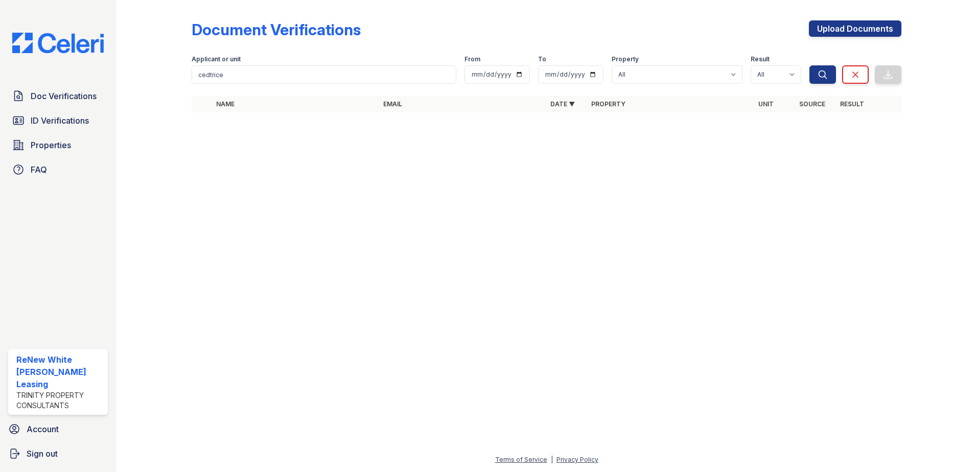  I want to click on span: Account, so click(42, 429).